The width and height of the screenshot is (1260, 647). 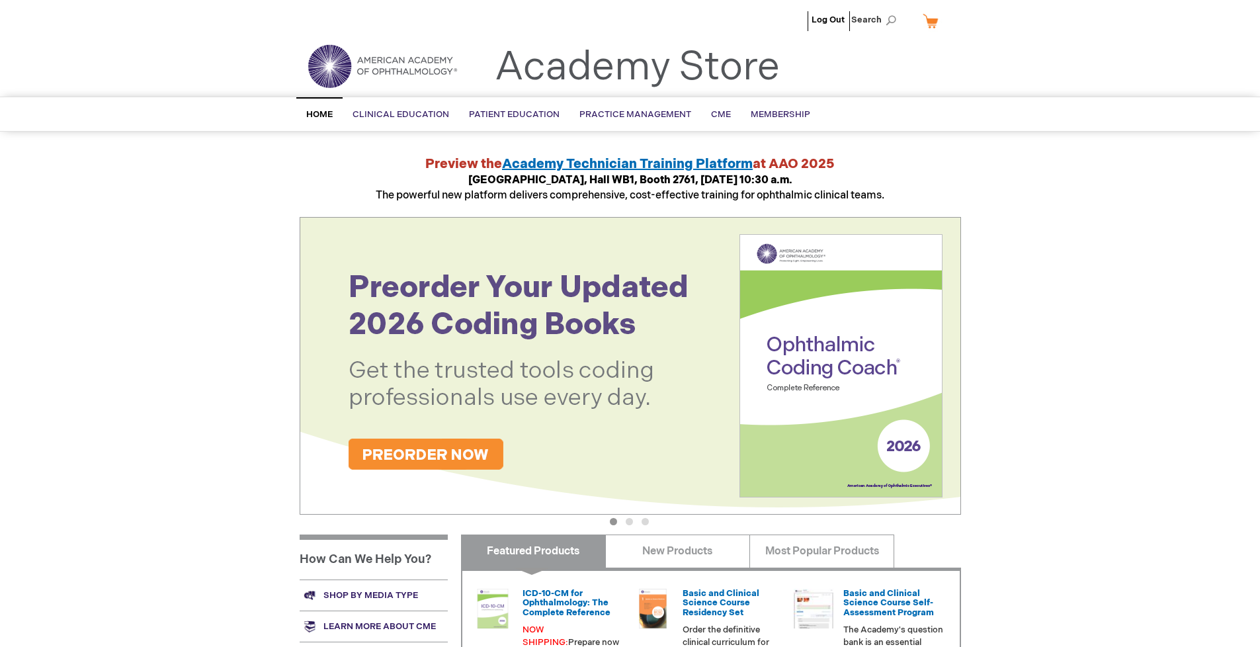 What do you see at coordinates (533, 551) in the screenshot?
I see `a: Featured Products` at bounding box center [533, 551].